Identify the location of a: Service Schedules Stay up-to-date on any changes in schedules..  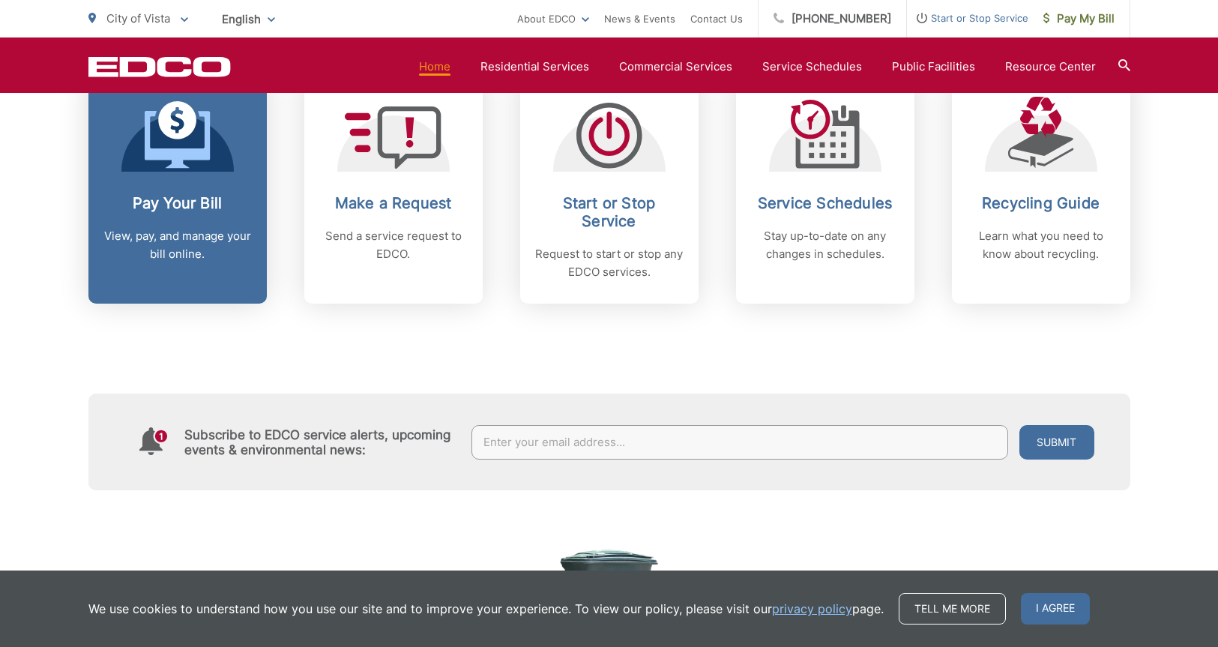
(825, 189).